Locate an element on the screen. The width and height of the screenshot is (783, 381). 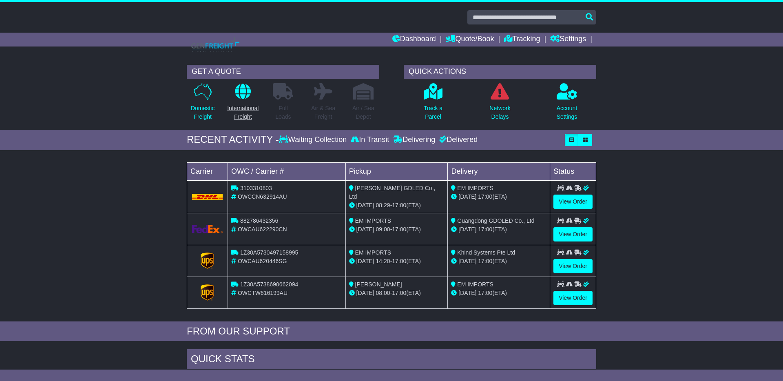
span: OWCAU622290CN is located at coordinates (262, 229).